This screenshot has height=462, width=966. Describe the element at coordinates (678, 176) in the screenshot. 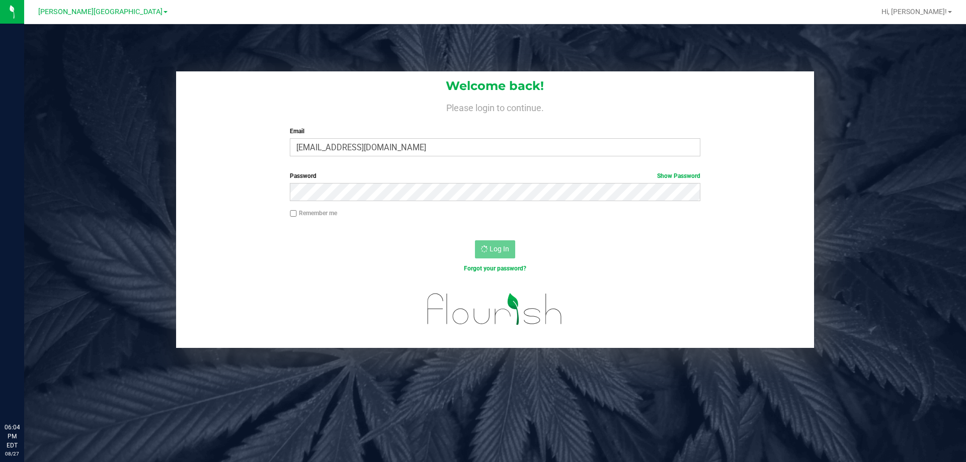

I see `a: Show Password` at that location.